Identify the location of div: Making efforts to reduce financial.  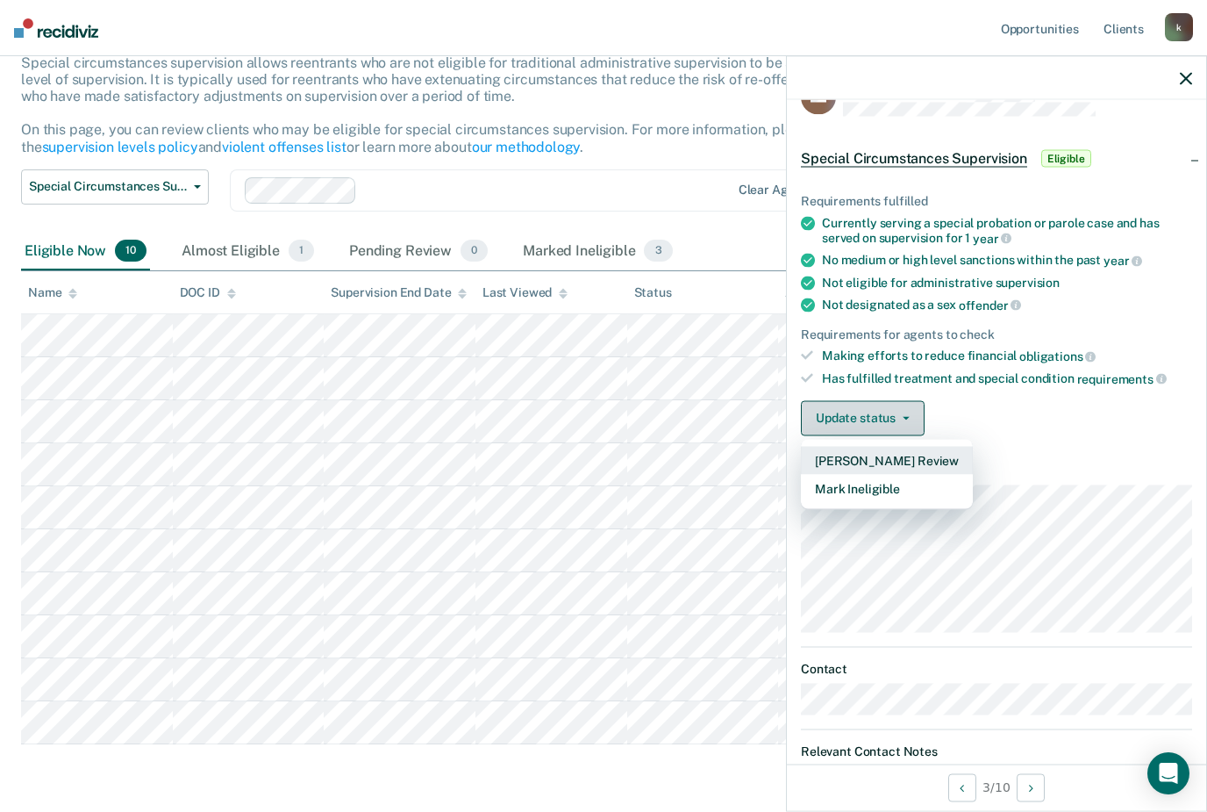
(1007, 356).